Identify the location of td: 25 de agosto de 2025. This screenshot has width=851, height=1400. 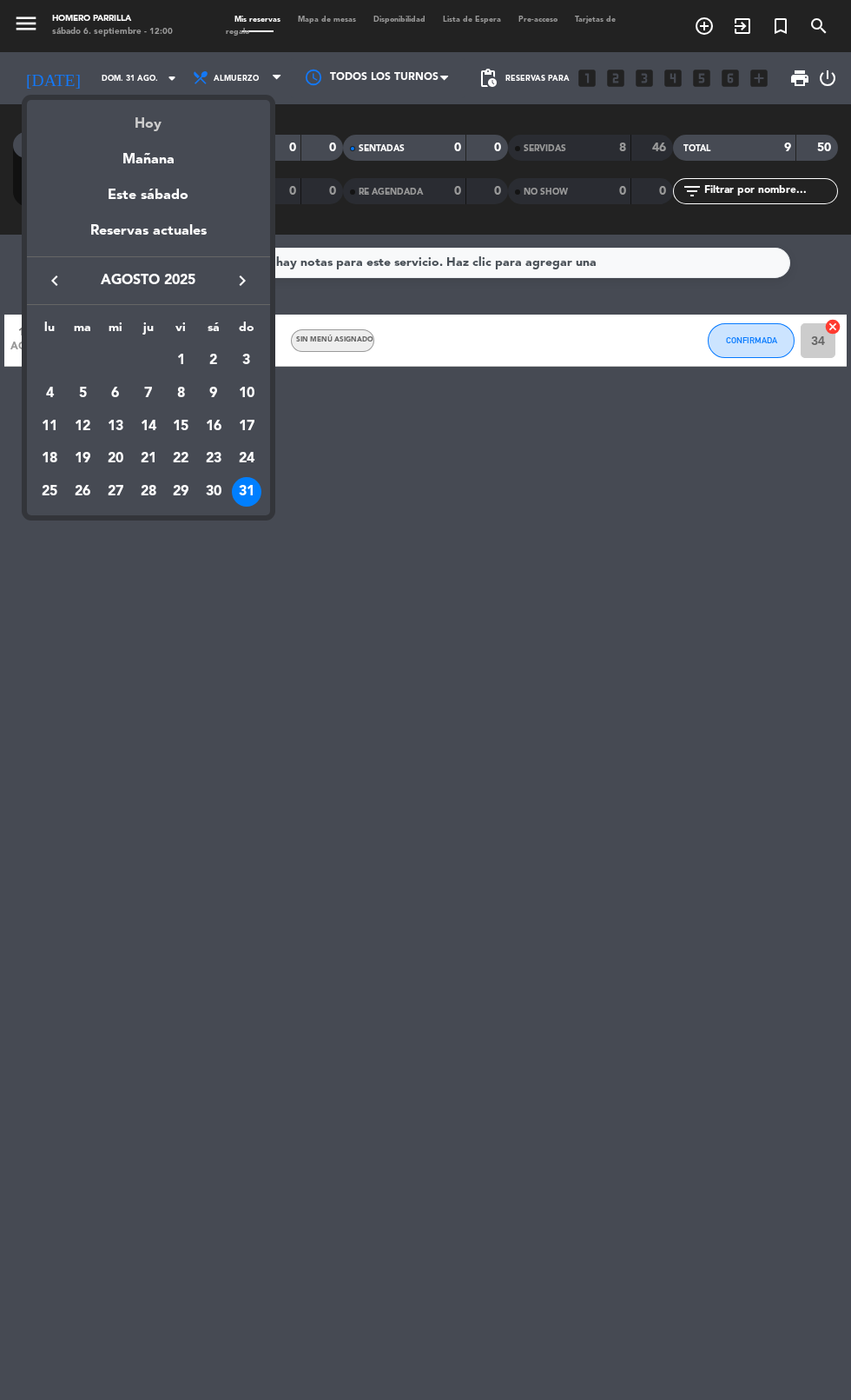
(50, 492).